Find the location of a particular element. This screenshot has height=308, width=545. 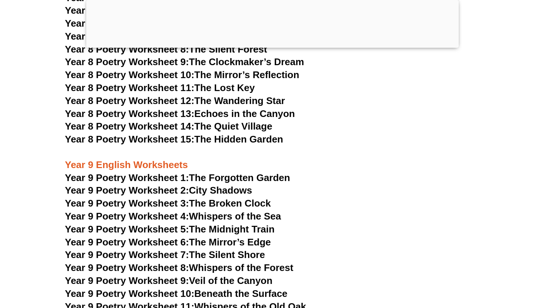

a: Year 9 Poetry Worksheet 3:The Broken Clock is located at coordinates (168, 203).